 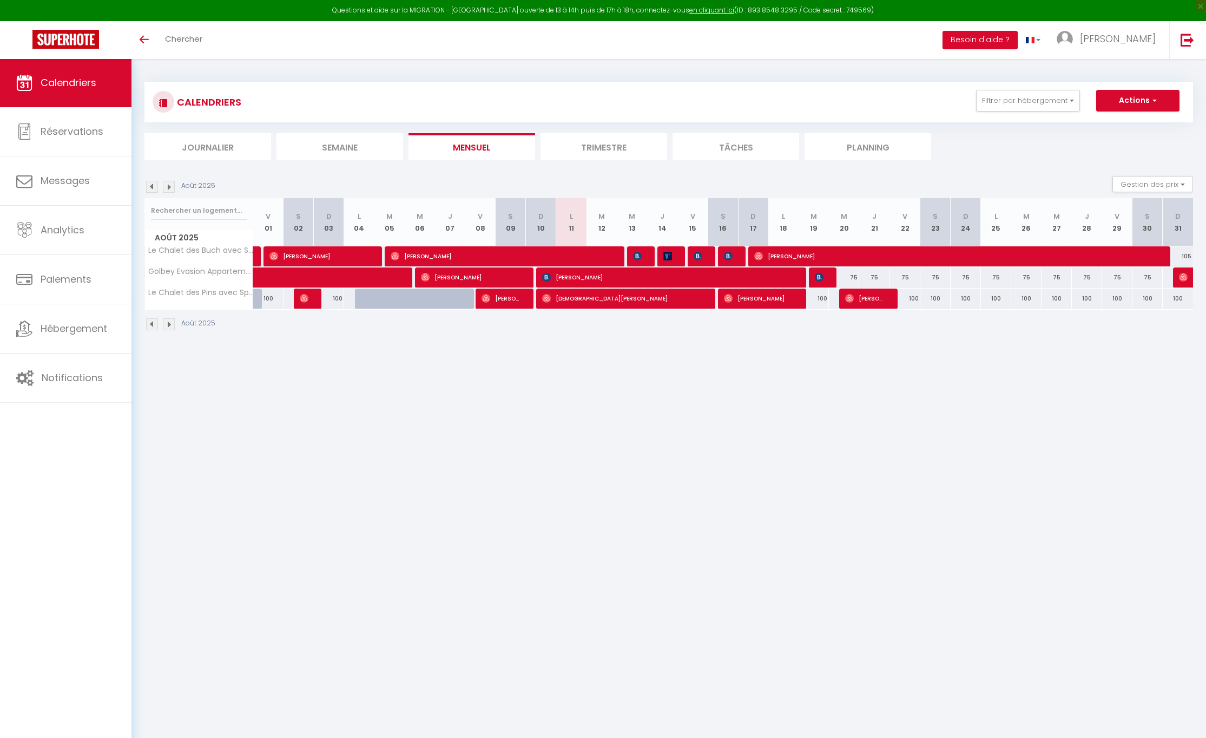 I want to click on span: Notifications, so click(x=72, y=377).